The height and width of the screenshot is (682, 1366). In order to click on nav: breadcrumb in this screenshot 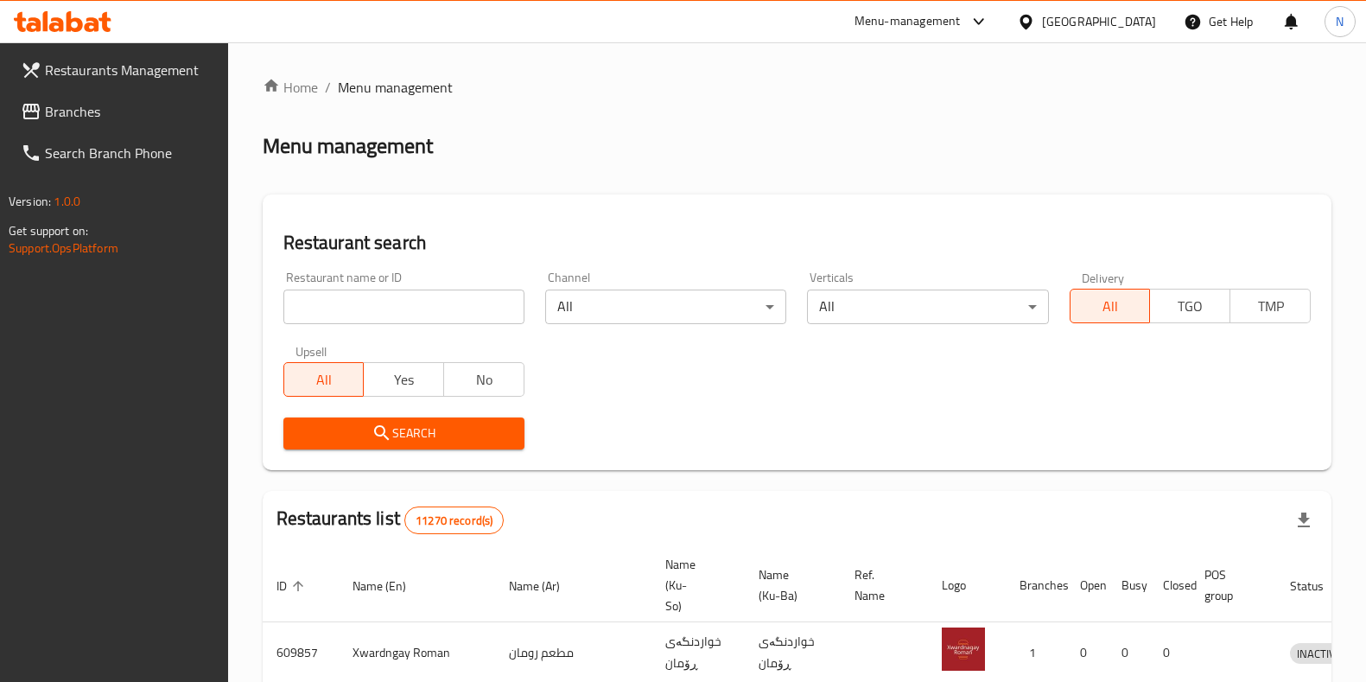, I will do `click(797, 87)`.